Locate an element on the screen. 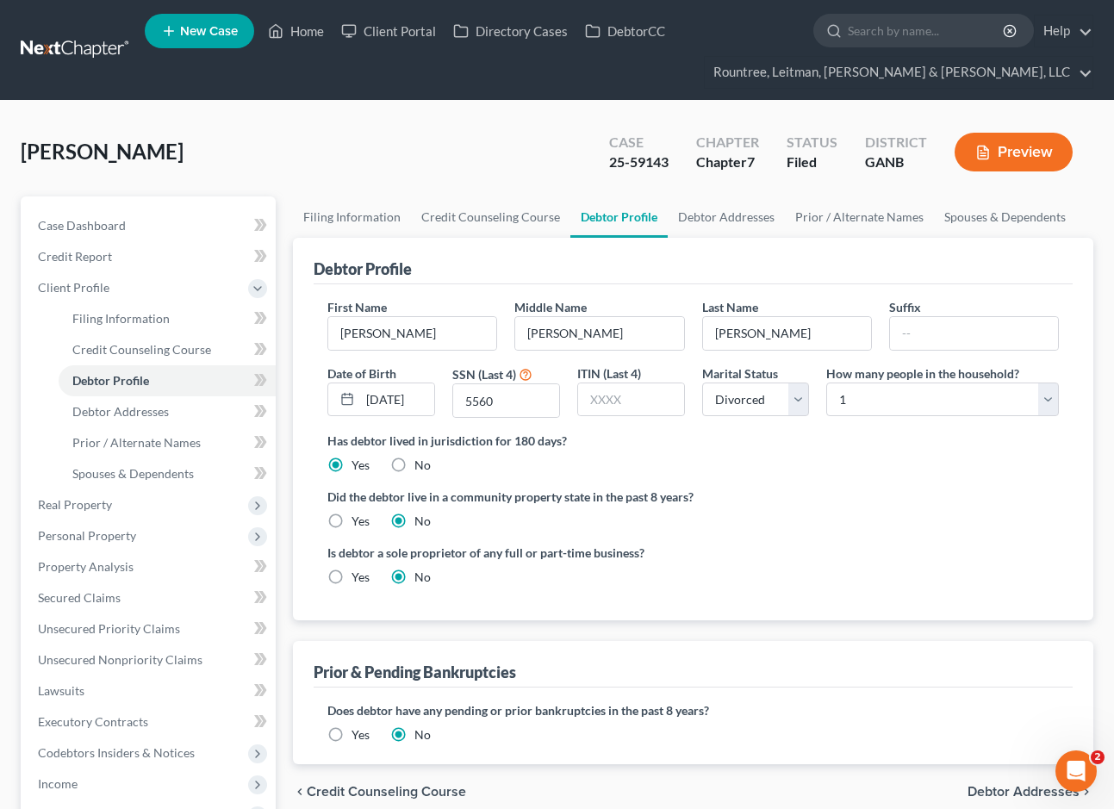 Image resolution: width=1114 pixels, height=809 pixels. span: Unsecured Priority Claims is located at coordinates (109, 628).